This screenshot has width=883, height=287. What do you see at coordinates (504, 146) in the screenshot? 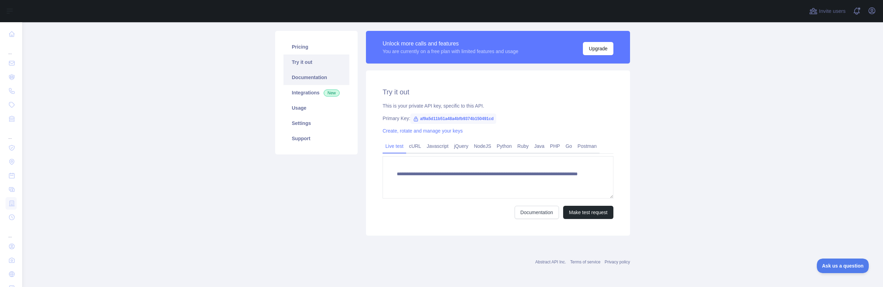
I see `a: Python` at bounding box center [504, 146].